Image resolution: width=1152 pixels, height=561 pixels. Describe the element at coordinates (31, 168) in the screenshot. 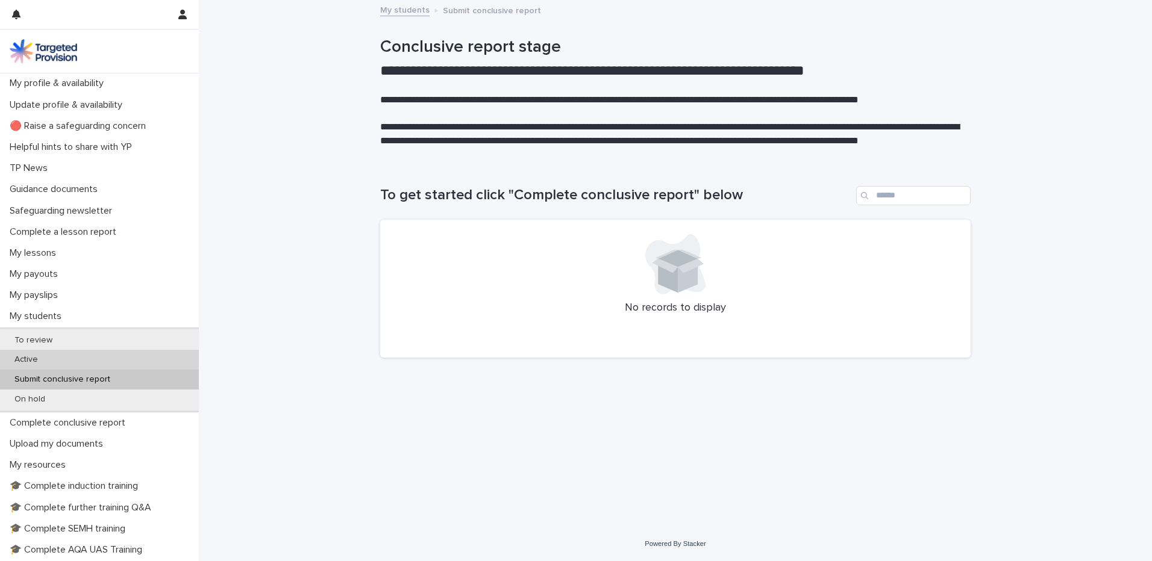

I see `p: TP News` at that location.